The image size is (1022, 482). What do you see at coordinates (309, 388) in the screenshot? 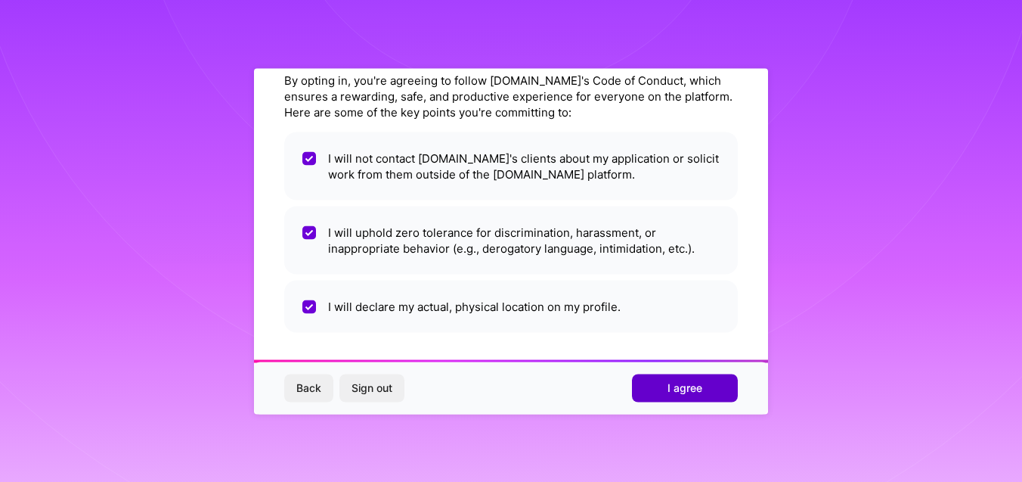
I see `button: Back` at bounding box center [309, 388].